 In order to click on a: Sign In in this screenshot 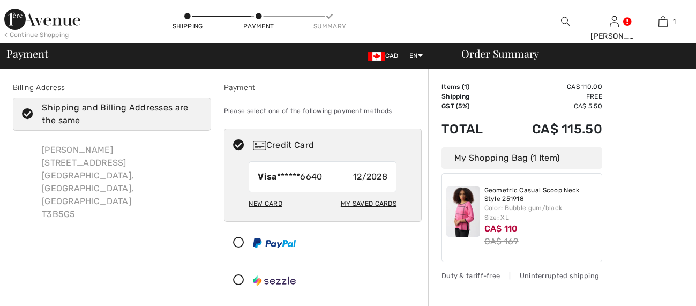, I will do `click(614, 21)`.